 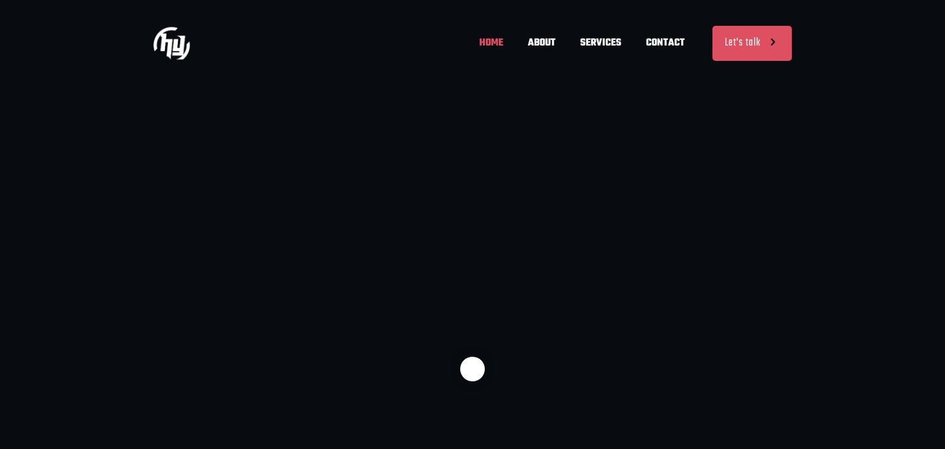 I want to click on img: Home, so click(x=172, y=43).